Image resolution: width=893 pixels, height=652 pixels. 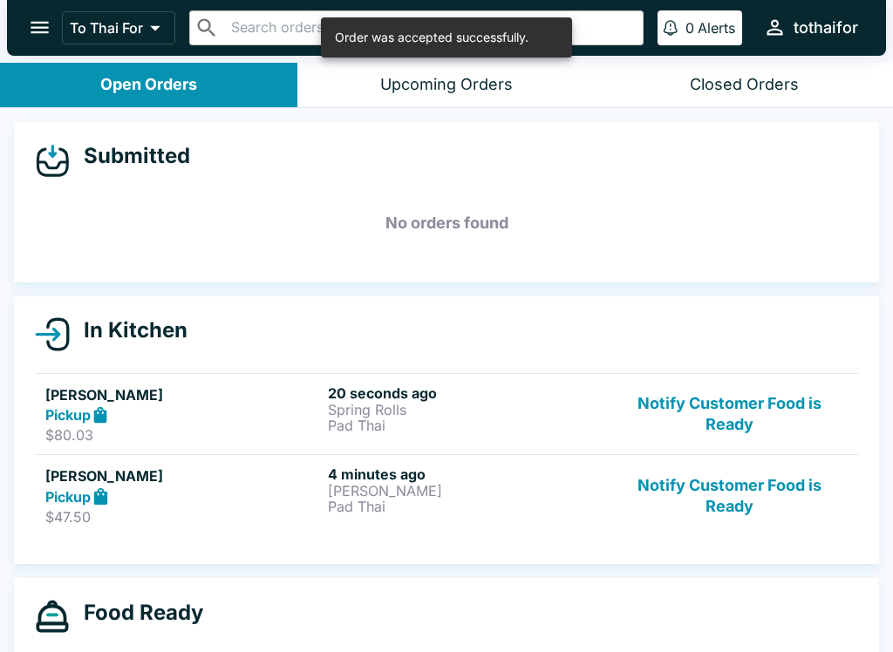 What do you see at coordinates (466, 474) in the screenshot?
I see `h6: 4 minutes ago` at bounding box center [466, 474].